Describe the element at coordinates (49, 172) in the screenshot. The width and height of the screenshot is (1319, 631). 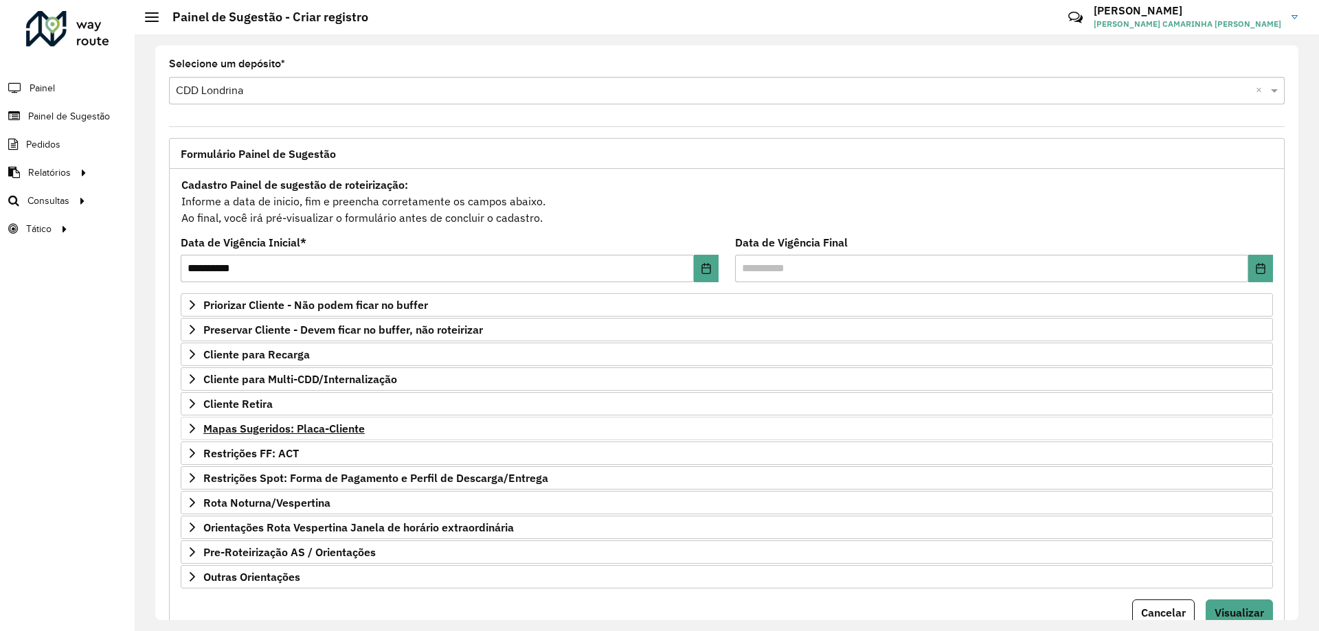
I see `span: Relatórios` at that location.